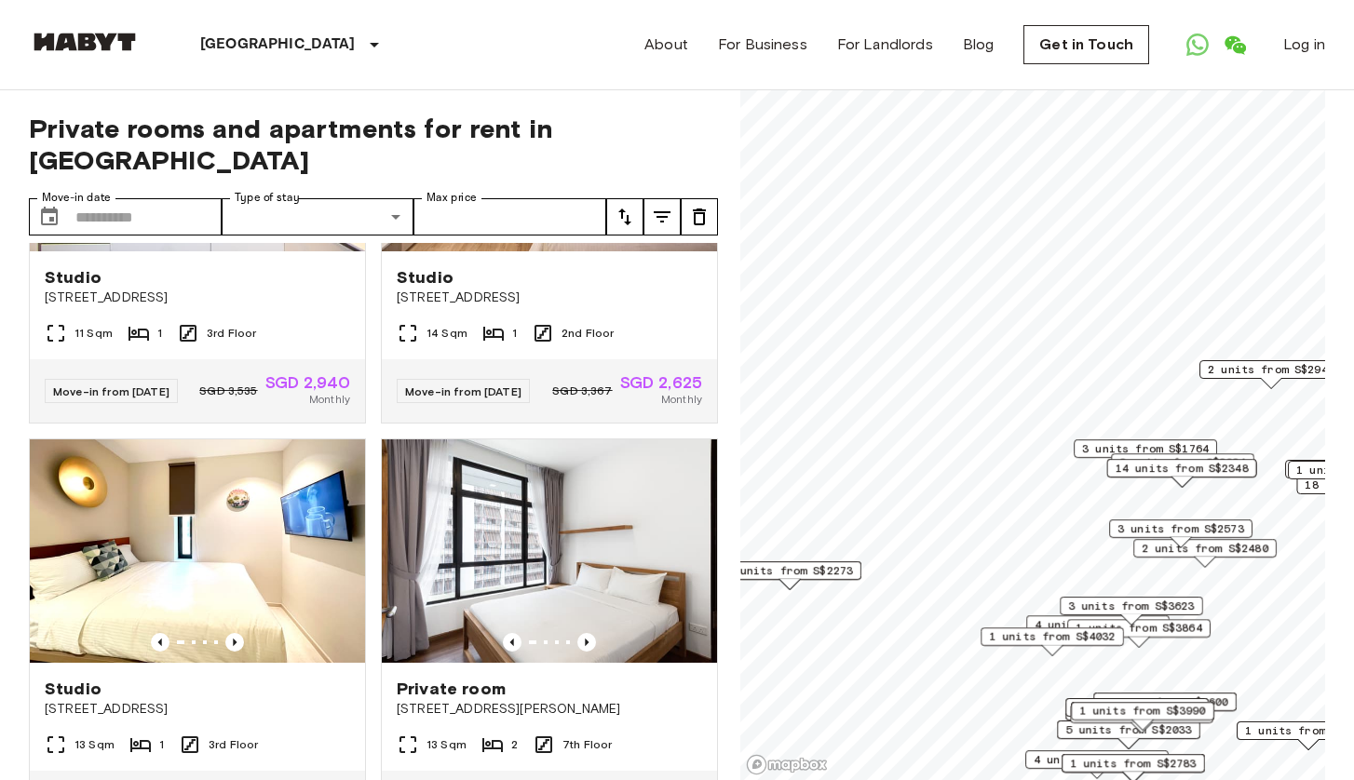 The height and width of the screenshot is (780, 1354). Describe the element at coordinates (587, 745) in the screenshot. I see `span: 7th Floor` at that location.